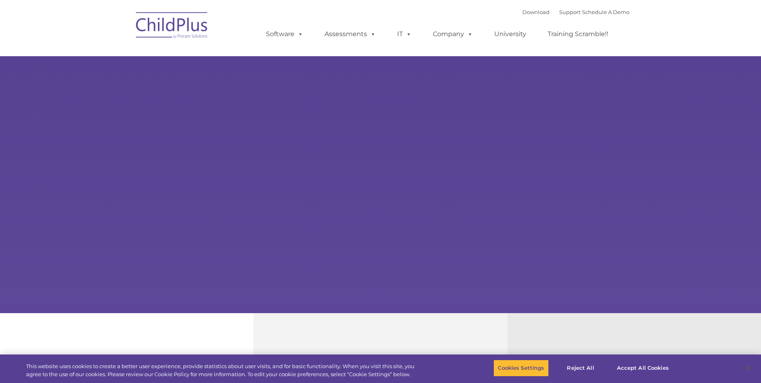  I want to click on button: Cookies Settings, so click(521, 368).